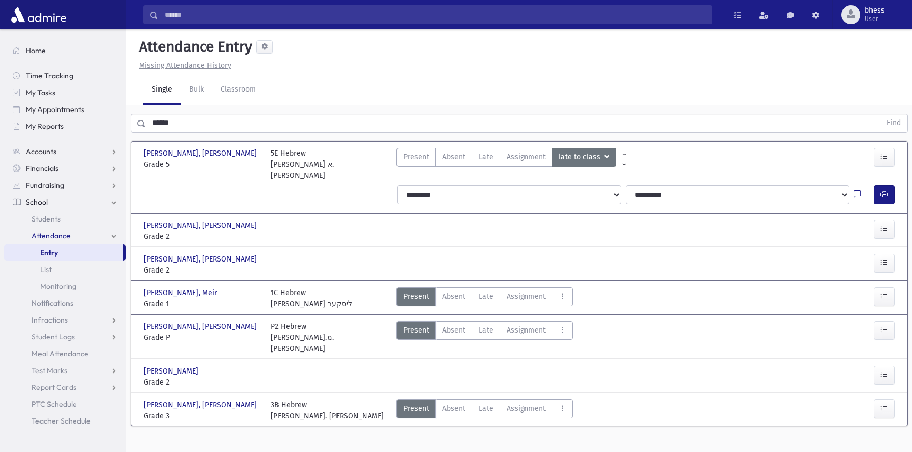  I want to click on span: List, so click(46, 270).